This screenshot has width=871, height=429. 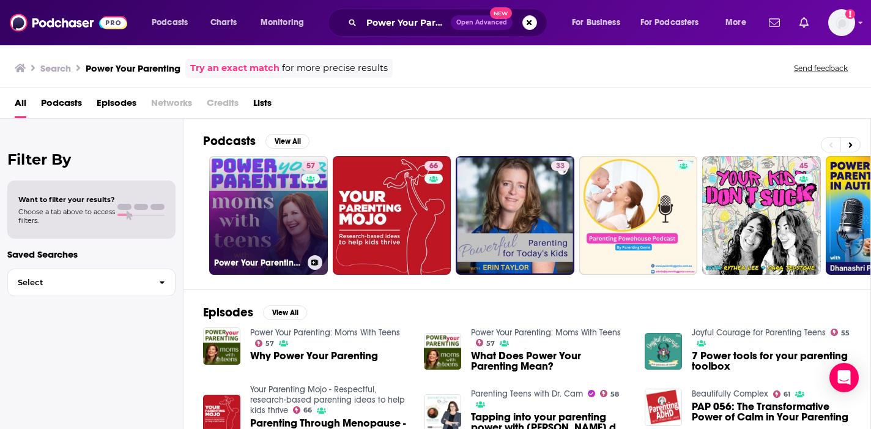 What do you see at coordinates (850, 14) in the screenshot?
I see `svg: Add a profile image` at bounding box center [850, 14].